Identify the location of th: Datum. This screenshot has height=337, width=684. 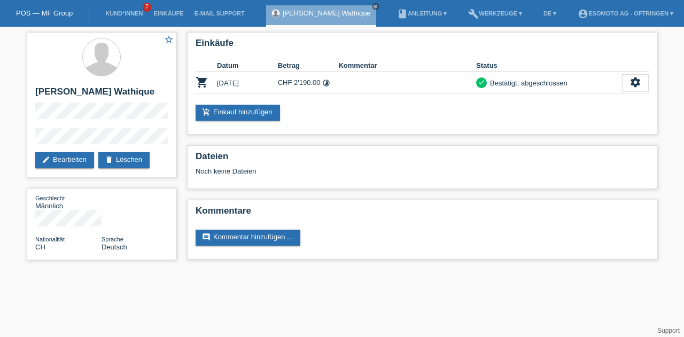
(247, 66).